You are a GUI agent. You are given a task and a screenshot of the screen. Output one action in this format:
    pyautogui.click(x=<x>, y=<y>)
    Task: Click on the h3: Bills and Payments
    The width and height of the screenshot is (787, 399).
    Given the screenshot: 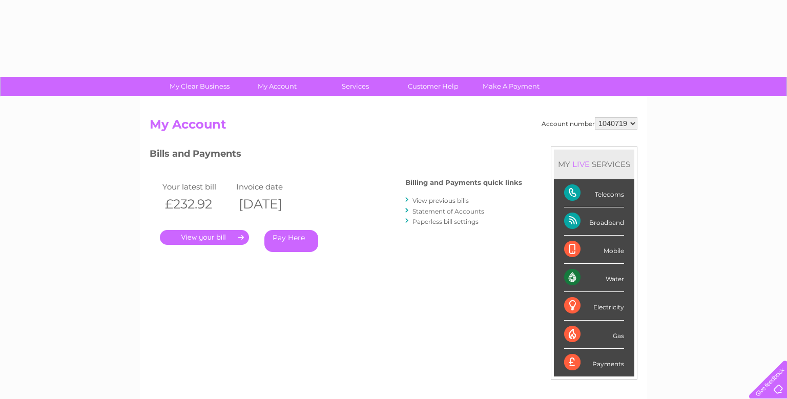 What is the action you would take?
    pyautogui.click(x=335, y=155)
    